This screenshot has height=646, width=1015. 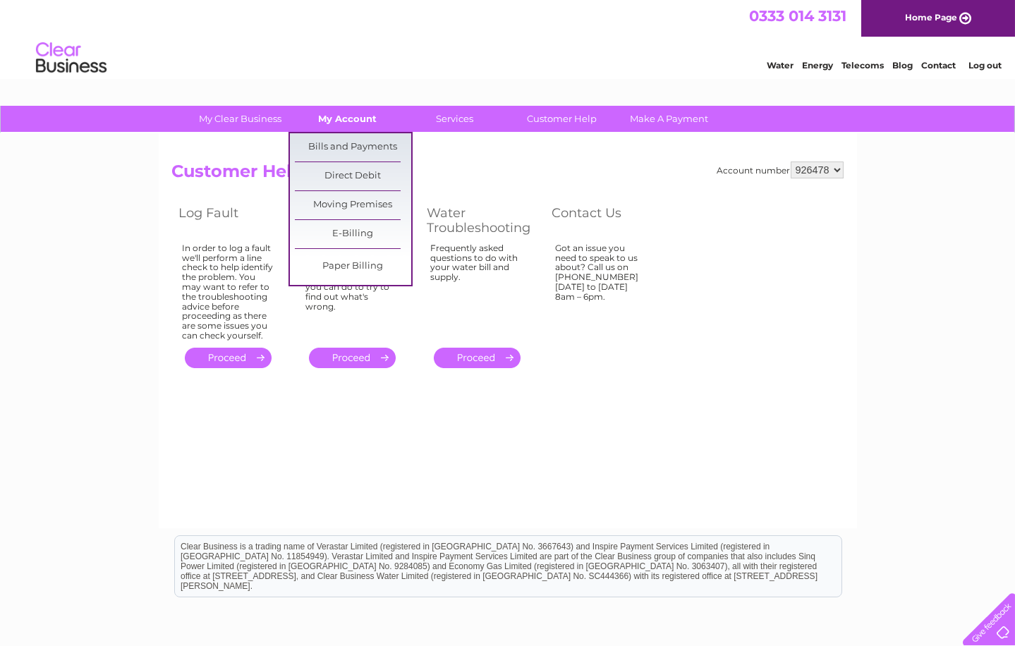 I want to click on a: Moving Premises, so click(x=353, y=205).